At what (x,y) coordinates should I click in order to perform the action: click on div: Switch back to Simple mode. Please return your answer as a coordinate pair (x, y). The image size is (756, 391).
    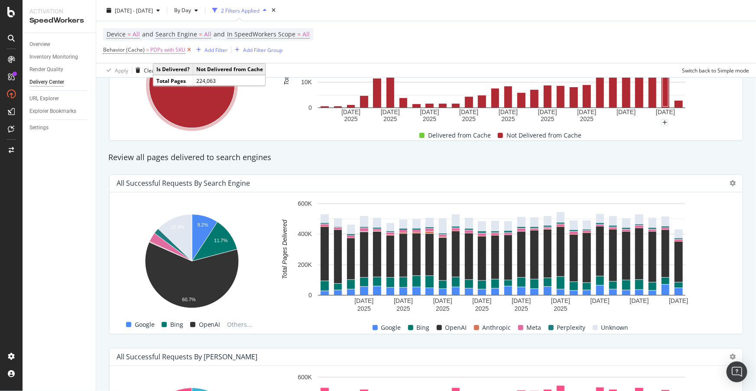
    Looking at the image, I should click on (716, 70).